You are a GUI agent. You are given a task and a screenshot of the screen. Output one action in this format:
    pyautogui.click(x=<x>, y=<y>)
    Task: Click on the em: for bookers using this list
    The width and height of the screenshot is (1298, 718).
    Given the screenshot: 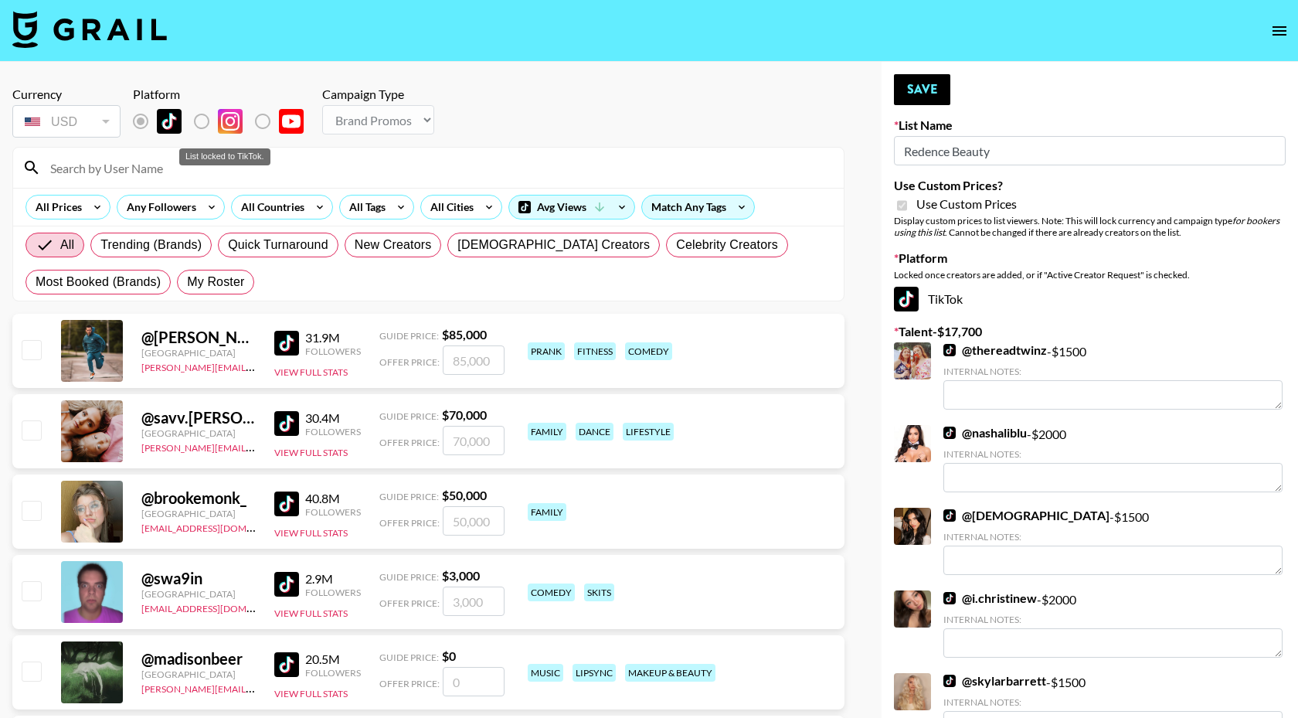 What is the action you would take?
    pyautogui.click(x=1086, y=226)
    